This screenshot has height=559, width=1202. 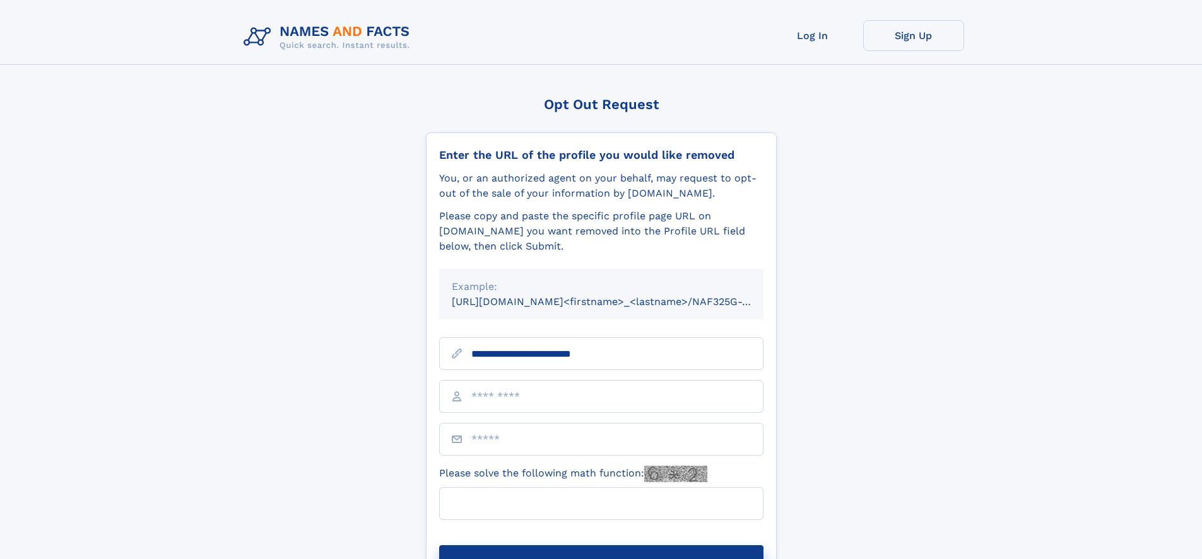 What do you see at coordinates (913, 35) in the screenshot?
I see `a: Sign Up` at bounding box center [913, 35].